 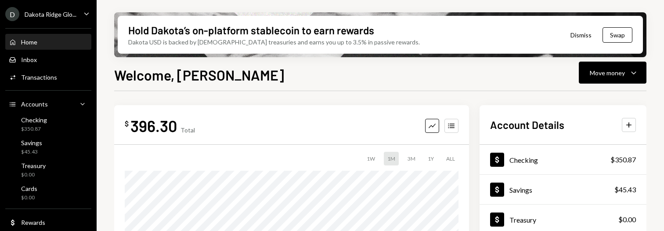 What do you see at coordinates (581, 35) in the screenshot?
I see `button: Dismiss` at bounding box center [581, 35].